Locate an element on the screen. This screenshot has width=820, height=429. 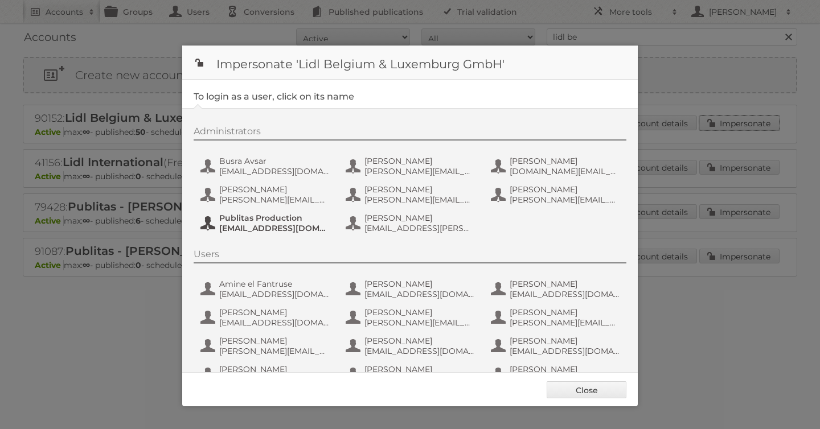
span: Publitas Production is located at coordinates (275, 218).